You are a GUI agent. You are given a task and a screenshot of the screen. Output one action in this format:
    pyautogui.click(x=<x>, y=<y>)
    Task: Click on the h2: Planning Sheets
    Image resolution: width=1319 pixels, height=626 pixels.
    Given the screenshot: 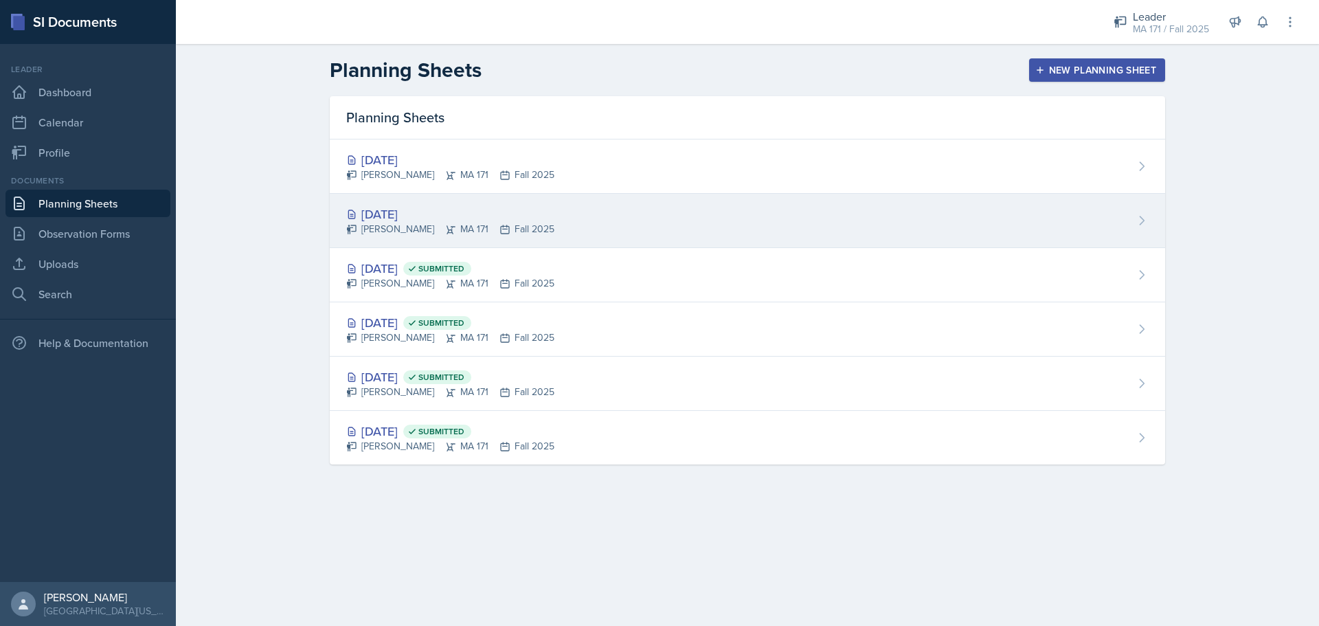 What is the action you would take?
    pyautogui.click(x=405, y=70)
    